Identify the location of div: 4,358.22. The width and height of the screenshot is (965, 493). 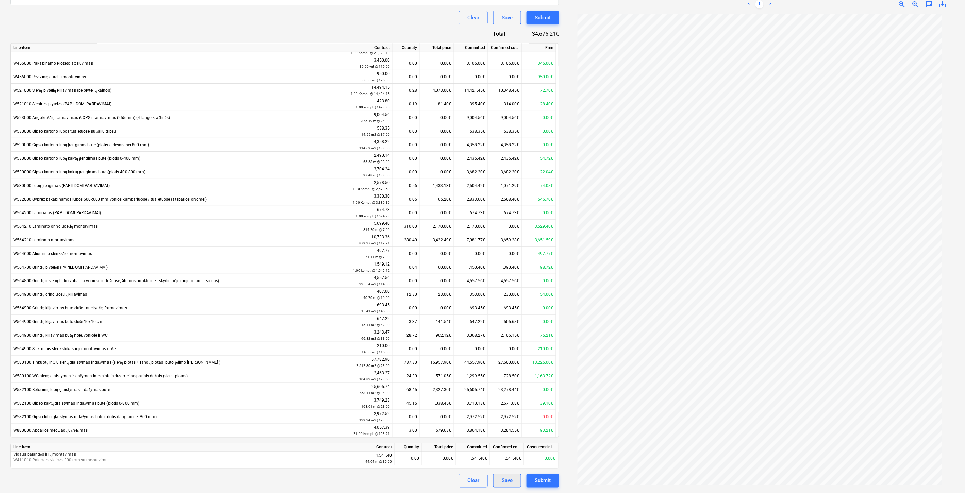
(369, 145).